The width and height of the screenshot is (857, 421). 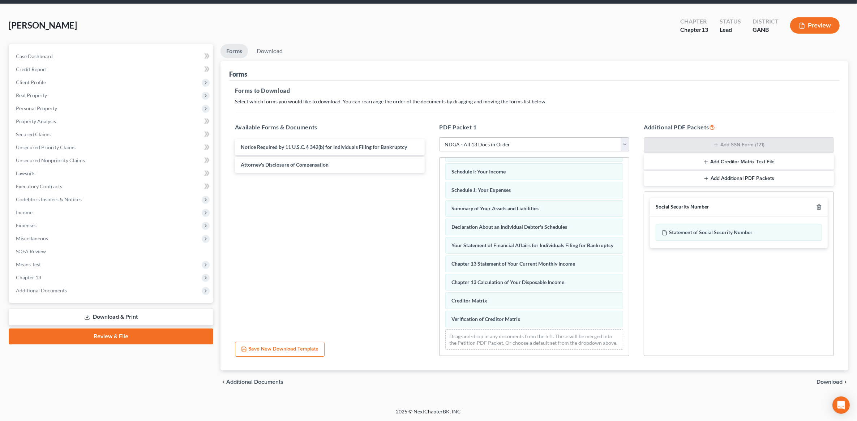 I want to click on a: Unsecured Priority Claims, so click(x=112, y=147).